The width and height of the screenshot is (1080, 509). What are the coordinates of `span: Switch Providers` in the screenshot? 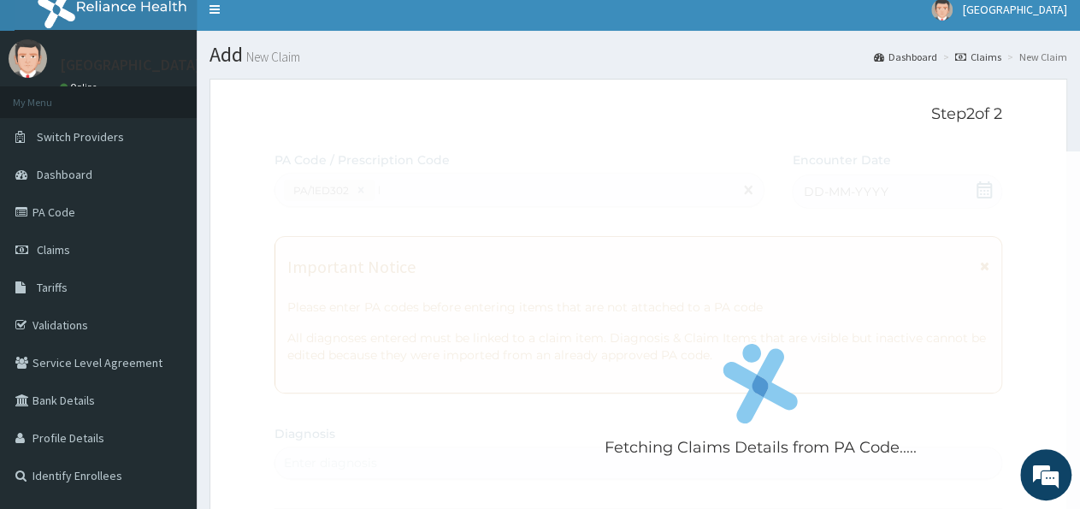 It's located at (80, 137).